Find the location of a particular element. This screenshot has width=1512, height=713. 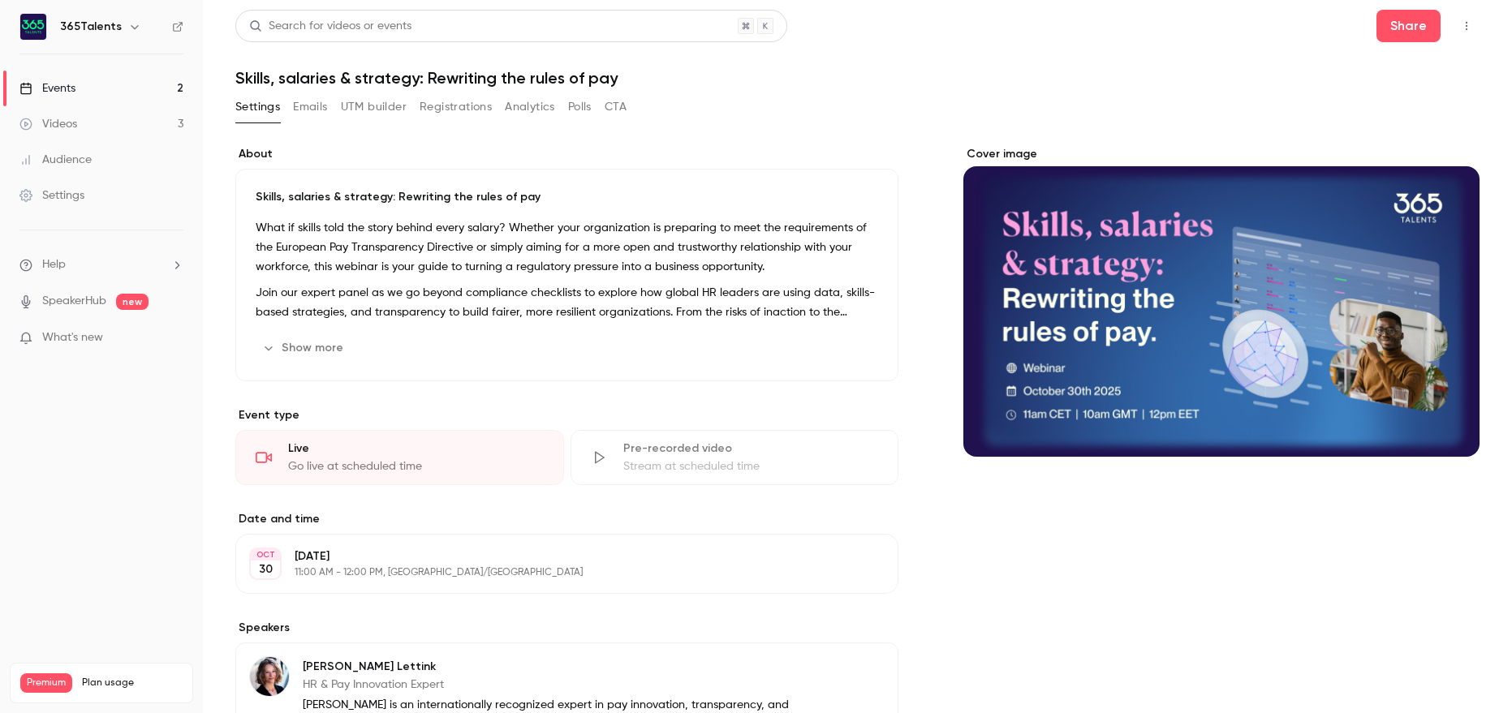

p: Join our expert panel as we go beyond compliance checklists to explore how global HR leaders are ... is located at coordinates (566, 303).